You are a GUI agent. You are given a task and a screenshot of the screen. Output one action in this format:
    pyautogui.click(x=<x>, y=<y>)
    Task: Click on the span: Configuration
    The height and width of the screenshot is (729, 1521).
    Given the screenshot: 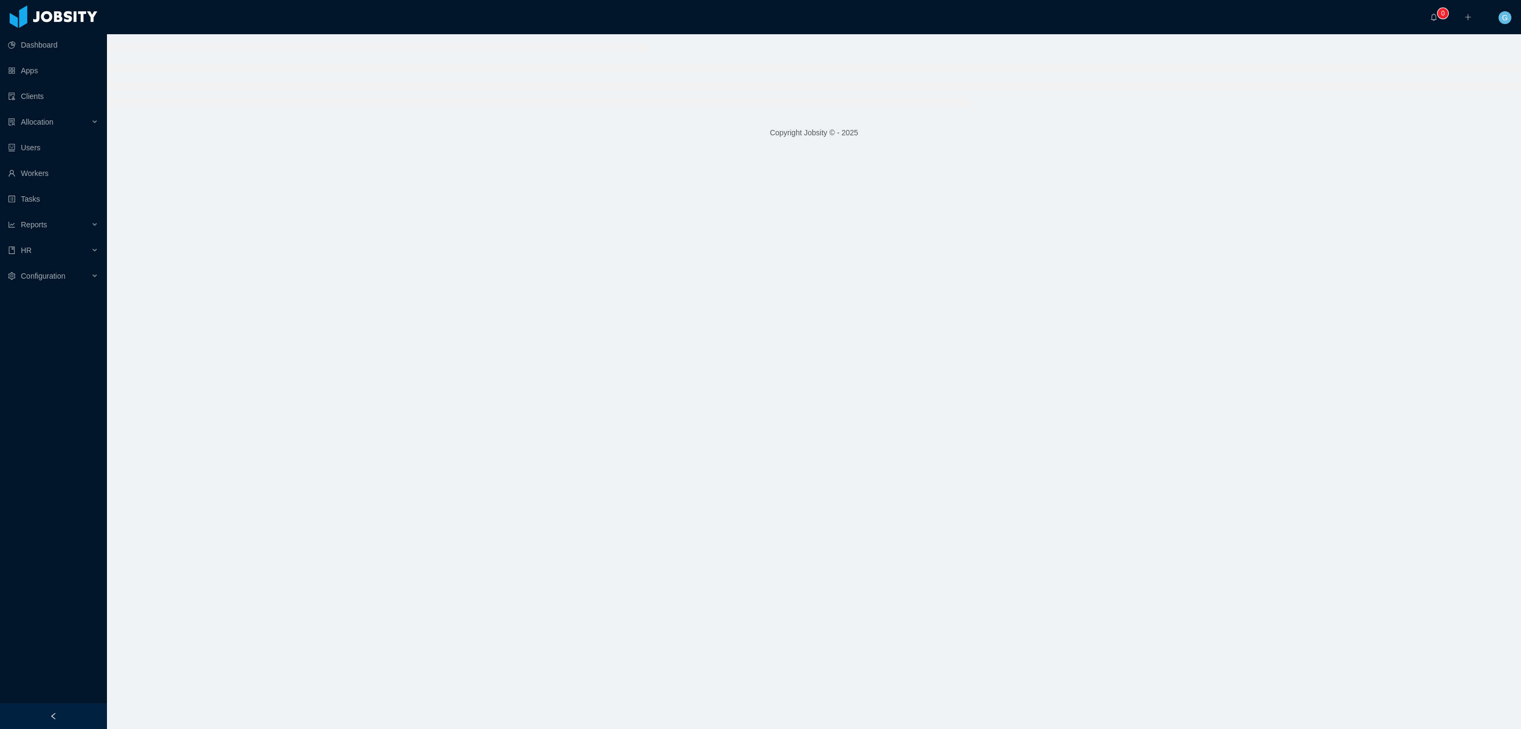 What is the action you would take?
    pyautogui.click(x=43, y=276)
    